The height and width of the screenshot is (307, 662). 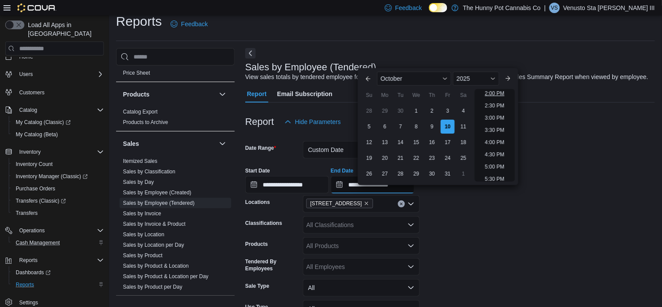 What do you see at coordinates (30, 152) in the screenshot?
I see `button: Inventory` at bounding box center [30, 152].